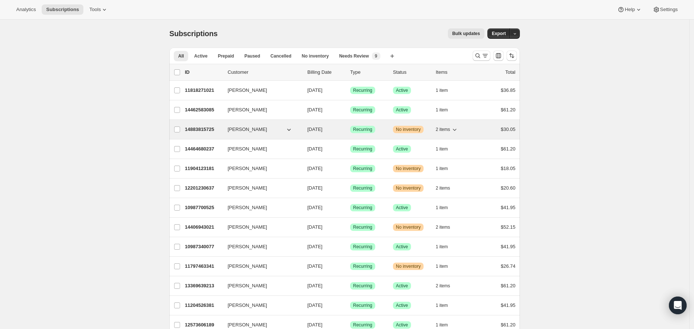 This screenshot has height=329, width=694. I want to click on p: 11904123181, so click(203, 169).